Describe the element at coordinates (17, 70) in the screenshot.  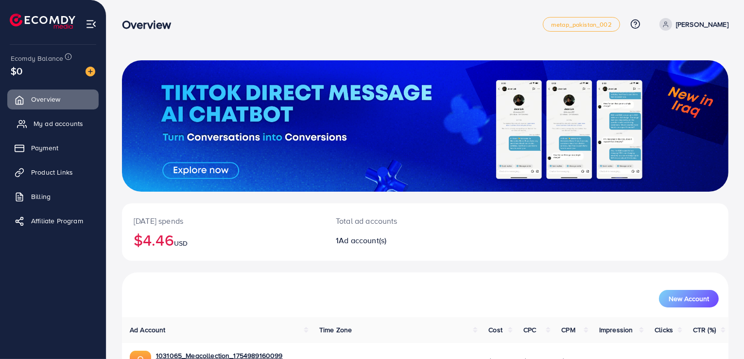
I see `span: $0` at that location.